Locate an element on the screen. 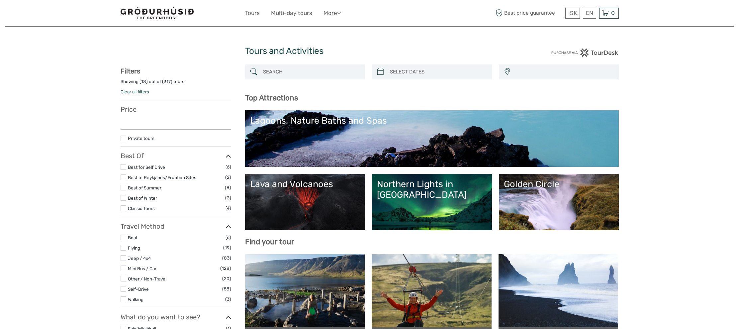 Image resolution: width=739 pixels, height=329 pixels. span: (19) is located at coordinates (227, 248).